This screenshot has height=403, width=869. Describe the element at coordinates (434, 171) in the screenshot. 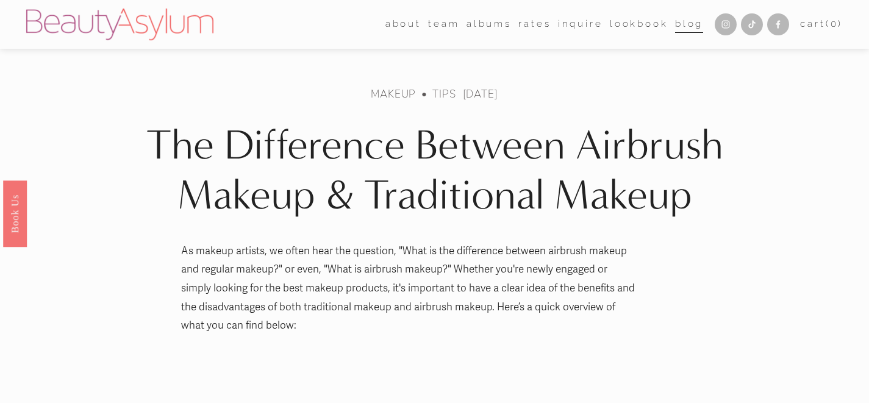

I see `h1: The Difference Between Airbrush Makeup & Traditional Makeup` at that location.